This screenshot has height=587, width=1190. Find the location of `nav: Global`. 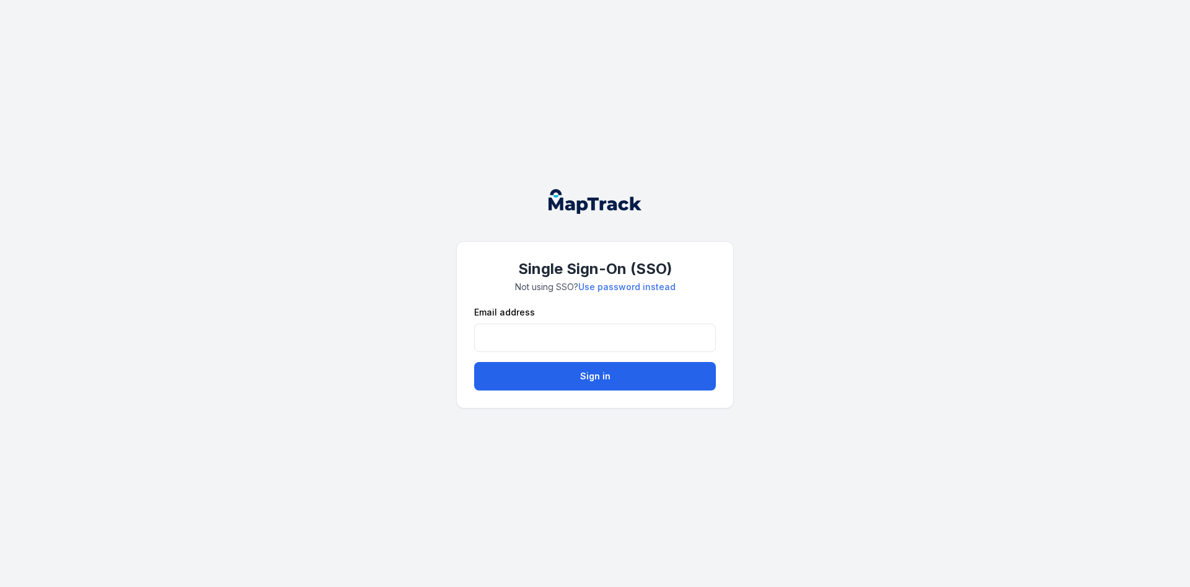

nav: Global is located at coordinates (595, 201).